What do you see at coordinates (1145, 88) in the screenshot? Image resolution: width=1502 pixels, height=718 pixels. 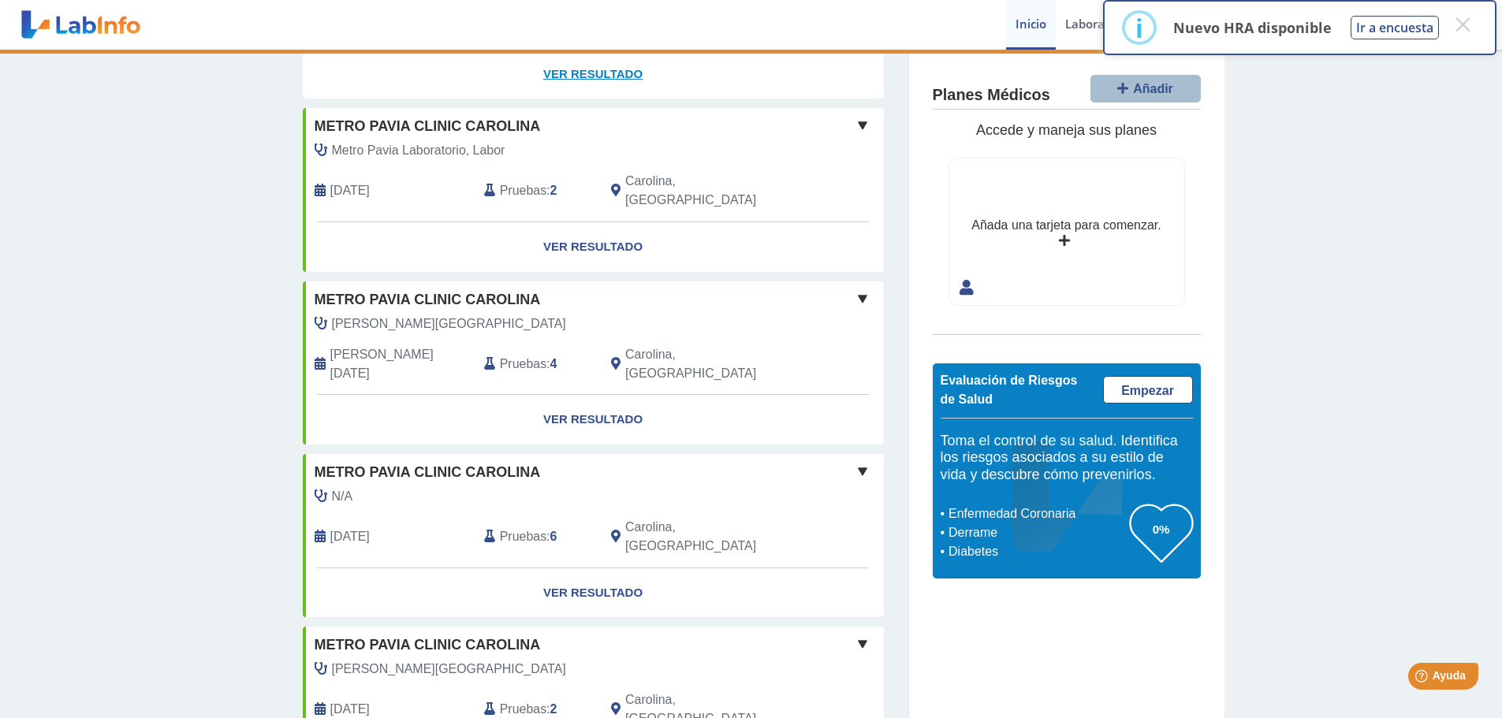 I see `button: Añadir` at bounding box center [1145, 88].